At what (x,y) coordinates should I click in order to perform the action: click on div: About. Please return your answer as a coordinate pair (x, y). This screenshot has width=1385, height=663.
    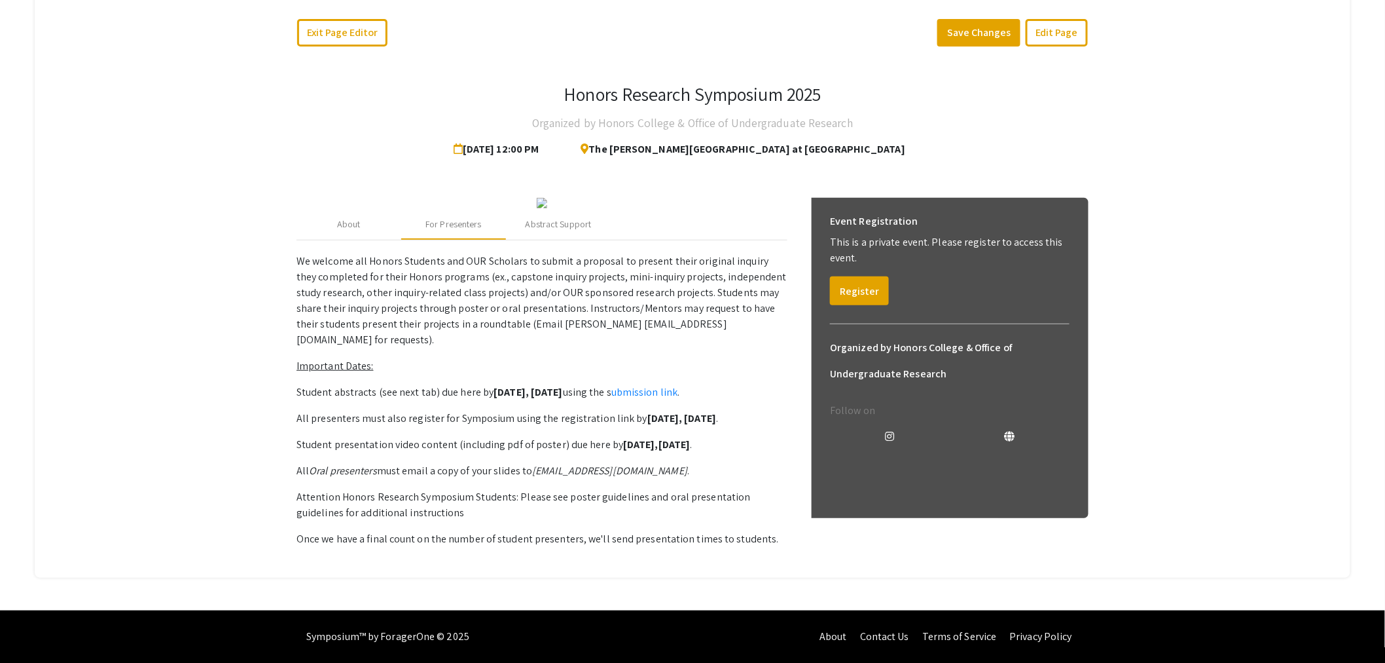
    Looking at the image, I should click on (349, 224).